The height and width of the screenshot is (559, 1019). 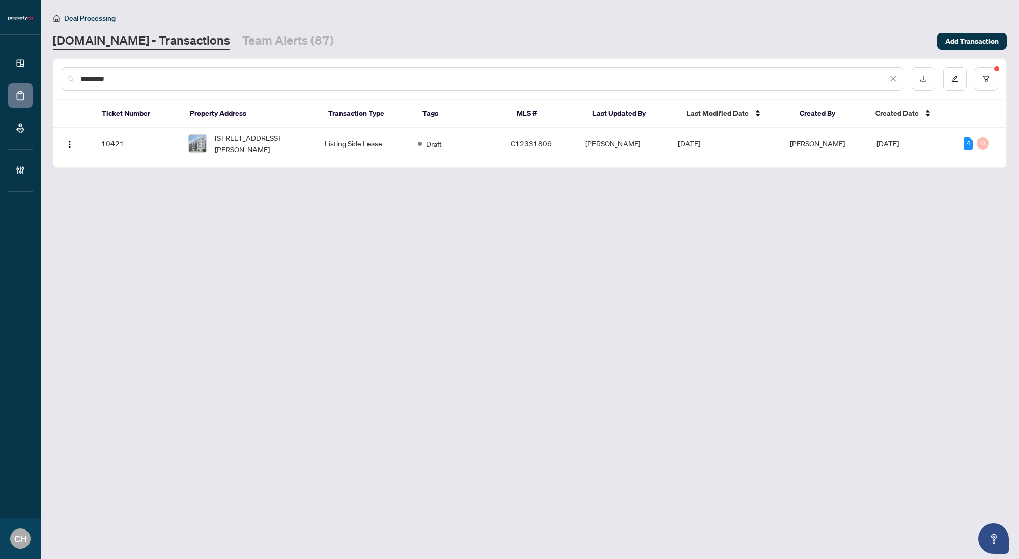 What do you see at coordinates (923, 79) in the screenshot?
I see `button: download` at bounding box center [923, 79].